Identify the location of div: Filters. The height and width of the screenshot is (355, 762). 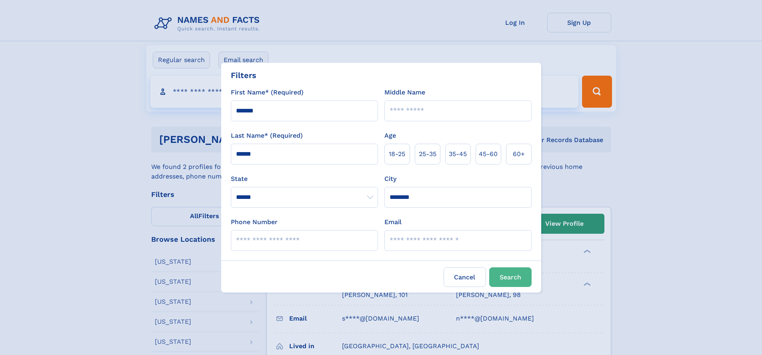
(244, 75).